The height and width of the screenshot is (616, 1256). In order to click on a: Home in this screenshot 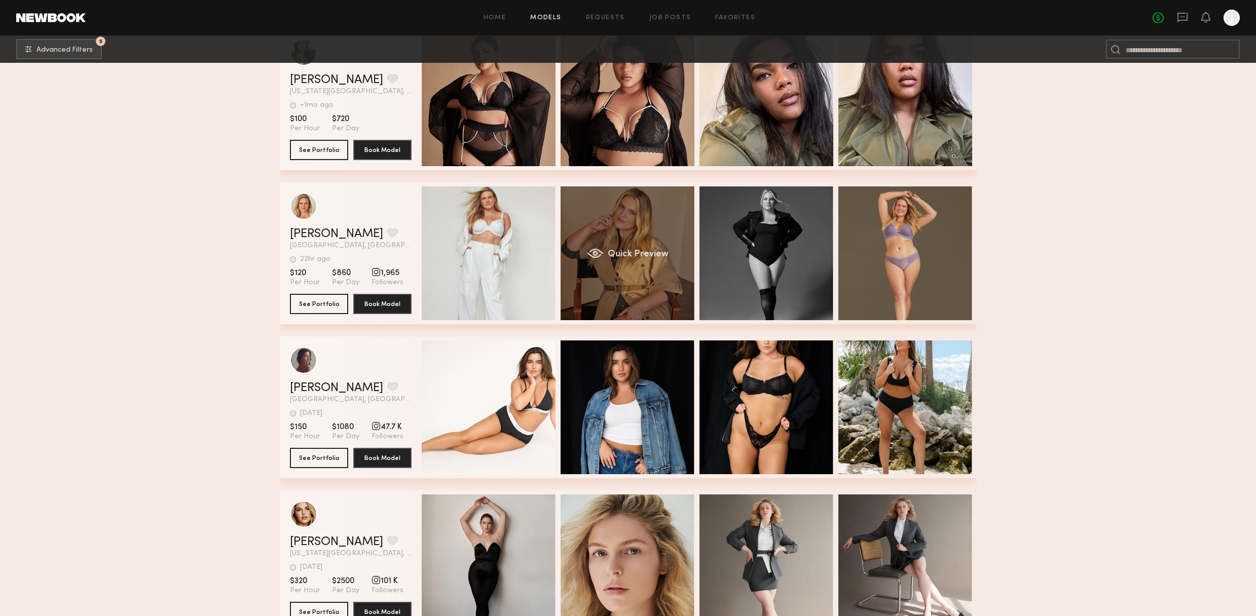, I will do `click(495, 18)`.